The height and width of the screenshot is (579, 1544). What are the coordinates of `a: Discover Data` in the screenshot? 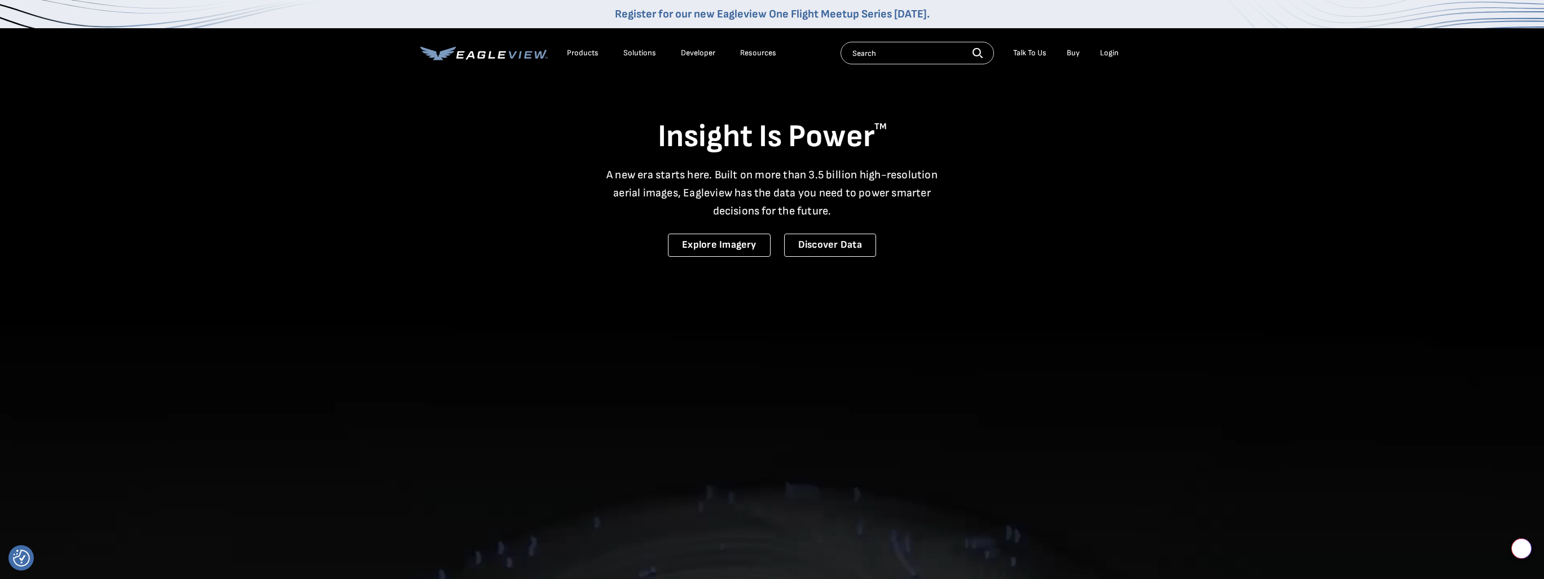 It's located at (830, 245).